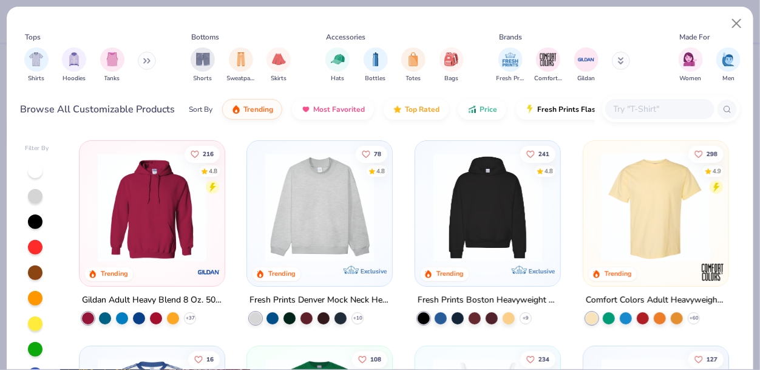 The width and height of the screenshot is (760, 370). What do you see at coordinates (112, 59) in the screenshot?
I see `img: Tanks Image` at bounding box center [112, 59].